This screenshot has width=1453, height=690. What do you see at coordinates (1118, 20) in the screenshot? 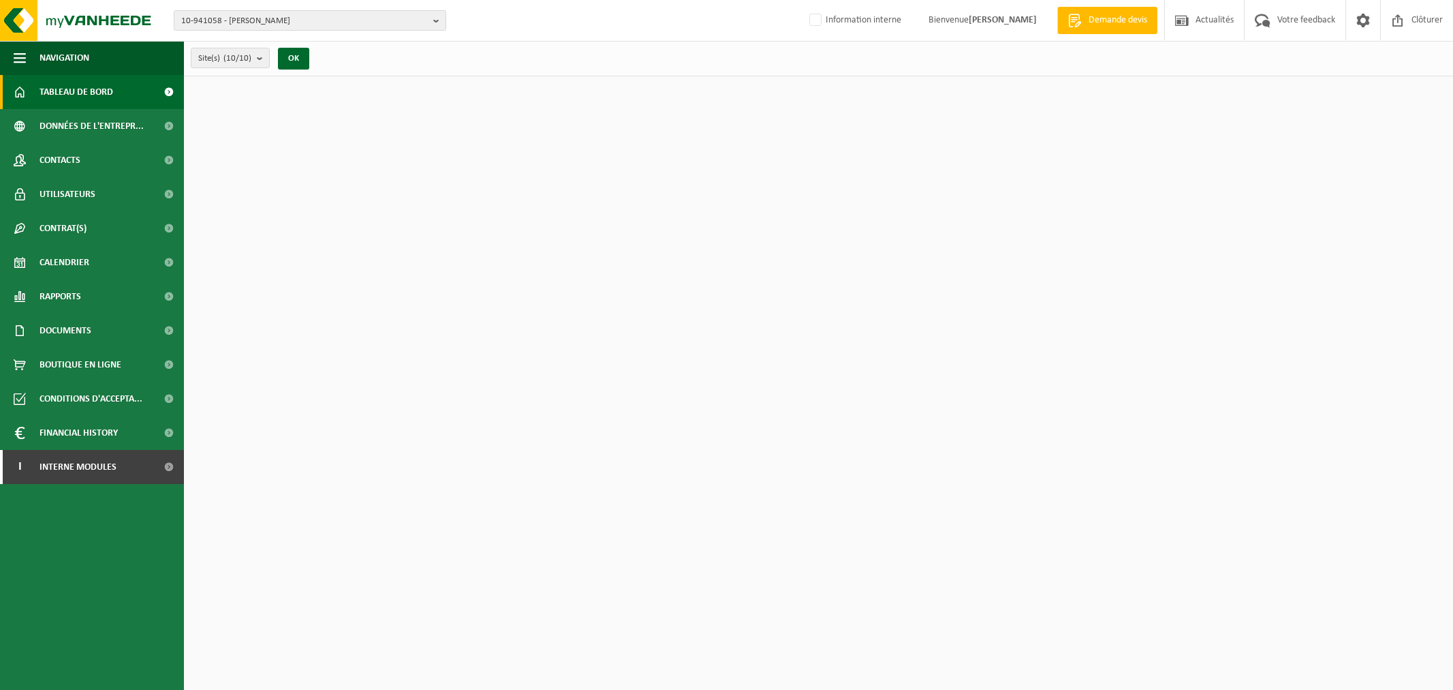
I see `span: Demande devis` at bounding box center [1118, 20].